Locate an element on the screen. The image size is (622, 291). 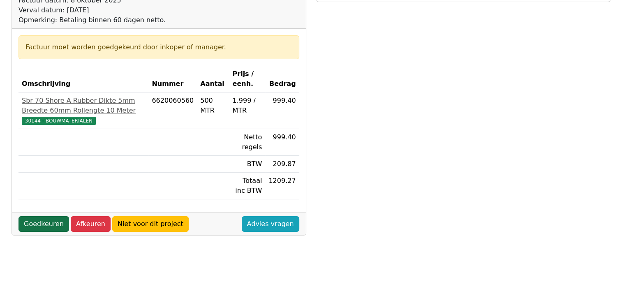
td: BTW is located at coordinates (247, 164).